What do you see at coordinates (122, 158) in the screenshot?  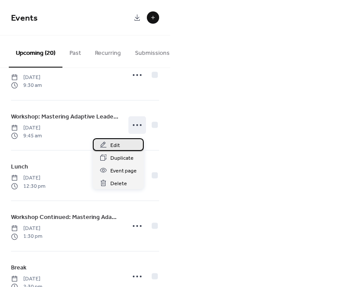 I see `span: Duplicate` at bounding box center [122, 158].